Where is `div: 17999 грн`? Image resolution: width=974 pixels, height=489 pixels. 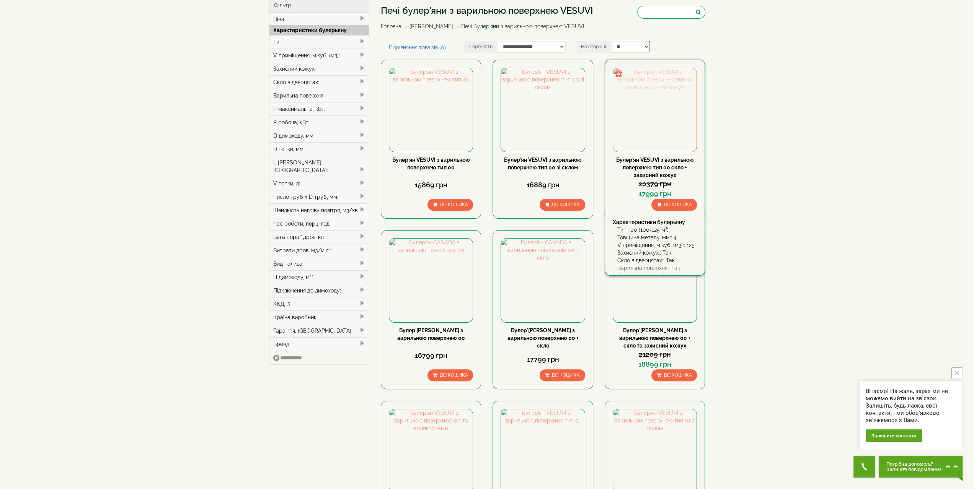
div: 17999 грн is located at coordinates (655, 194).